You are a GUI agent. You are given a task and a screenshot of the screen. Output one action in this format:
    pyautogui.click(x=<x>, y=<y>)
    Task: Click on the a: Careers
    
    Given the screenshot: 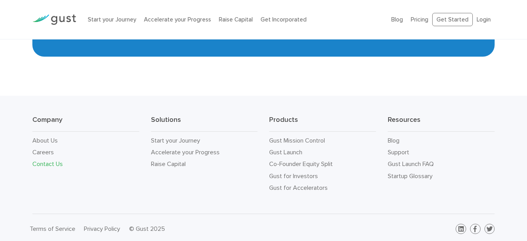 What is the action you would take?
    pyautogui.click(x=43, y=152)
    